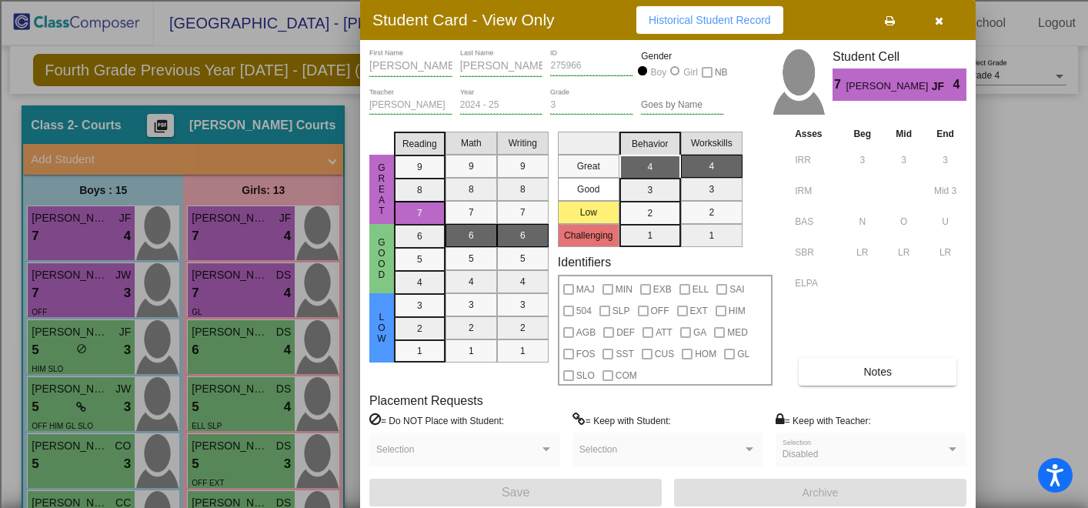 Image resolution: width=1088 pixels, height=508 pixels. What do you see at coordinates (710, 20) in the screenshot?
I see `button: Historical Student Record` at bounding box center [710, 20].